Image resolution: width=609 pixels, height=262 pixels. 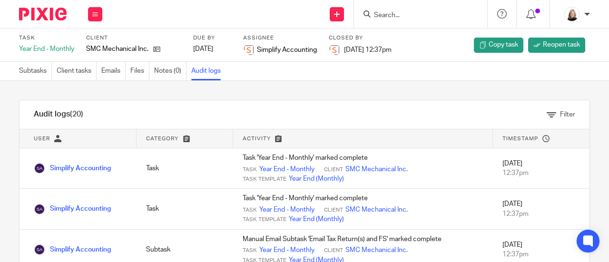 What do you see at coordinates (162, 138) in the screenshot?
I see `span: Category` at bounding box center [162, 138].